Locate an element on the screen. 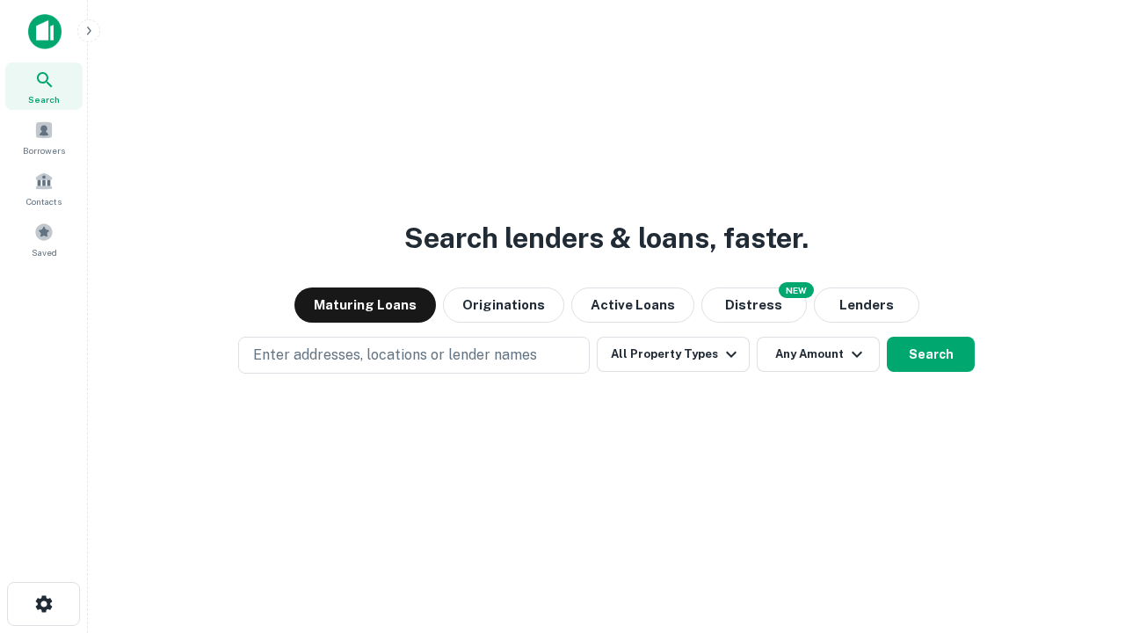 This screenshot has height=633, width=1125. button: Active Loans is located at coordinates (633, 305).